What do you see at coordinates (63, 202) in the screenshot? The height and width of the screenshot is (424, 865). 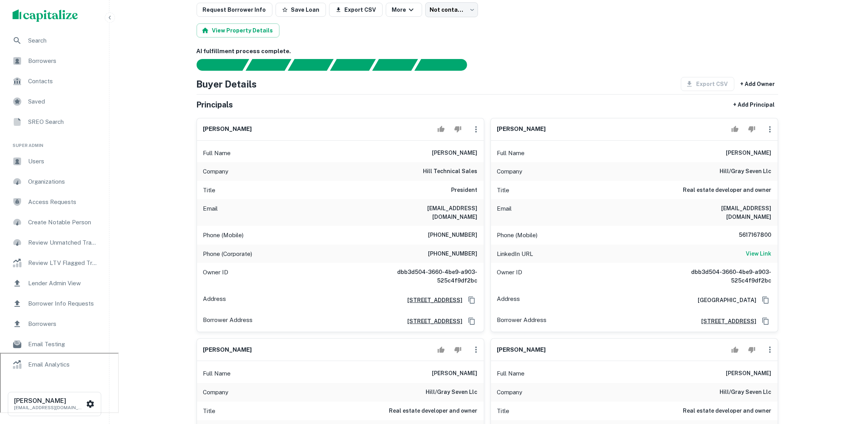 I see `span: Access Requests` at bounding box center [63, 202].